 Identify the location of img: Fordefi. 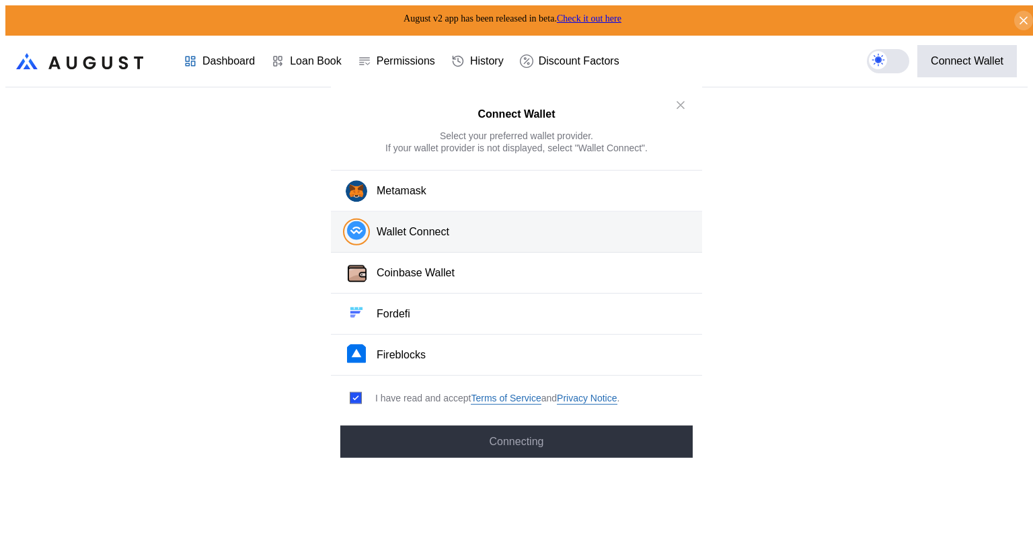
(356, 313).